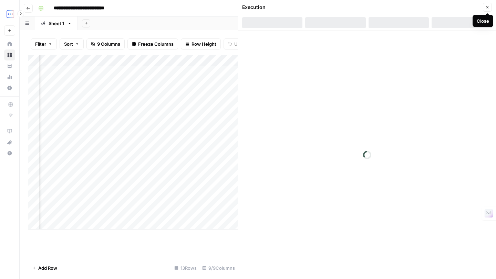  What do you see at coordinates (237, 44) in the screenshot?
I see `button: Undo` at bounding box center [237, 44].